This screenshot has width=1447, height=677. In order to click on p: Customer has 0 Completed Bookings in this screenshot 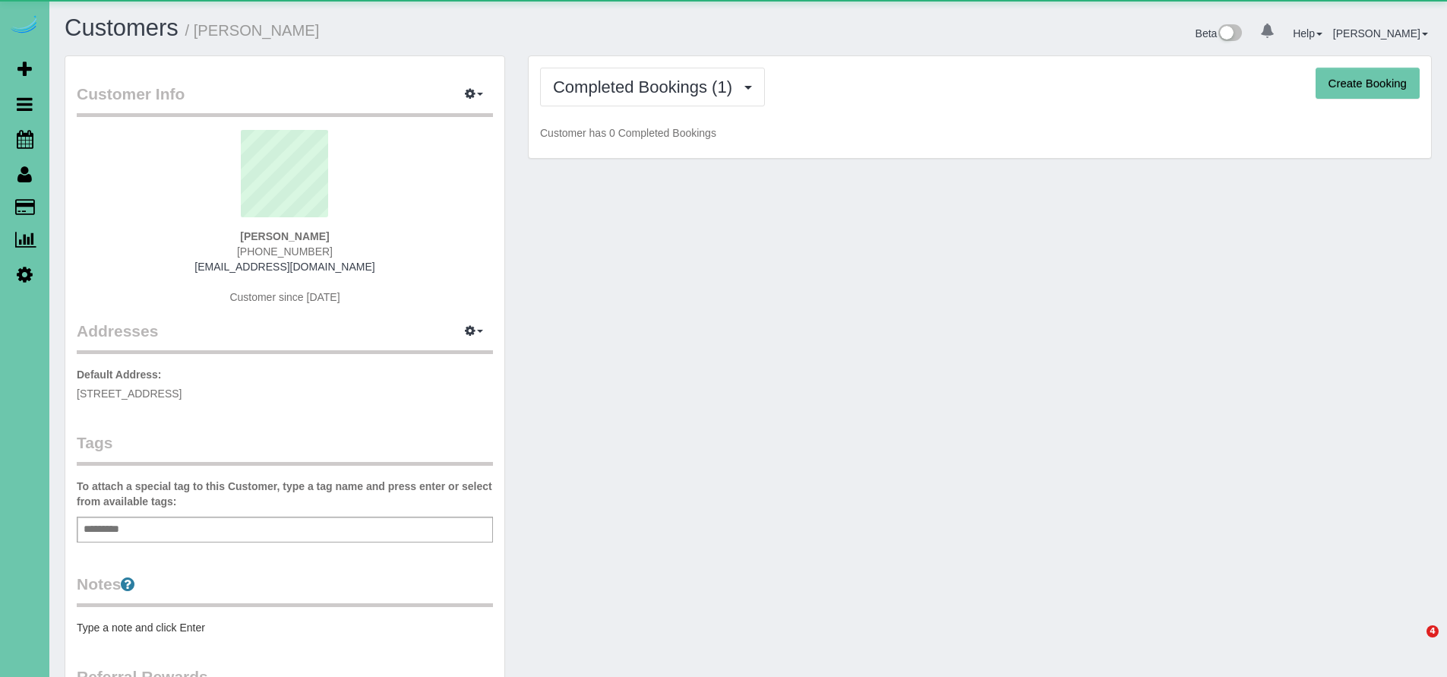, I will do `click(980, 133)`.